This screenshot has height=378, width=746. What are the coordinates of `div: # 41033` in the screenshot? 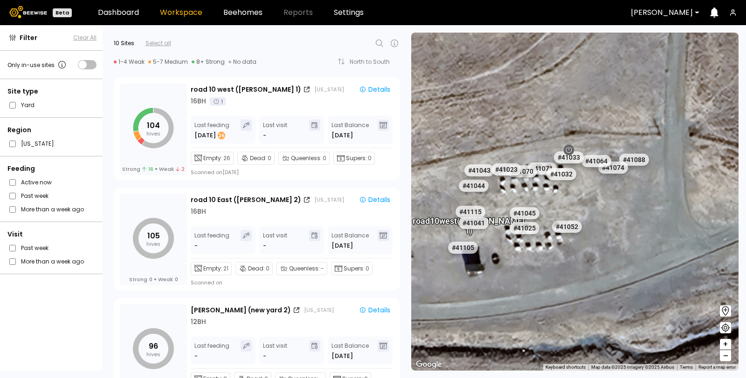 It's located at (569, 158).